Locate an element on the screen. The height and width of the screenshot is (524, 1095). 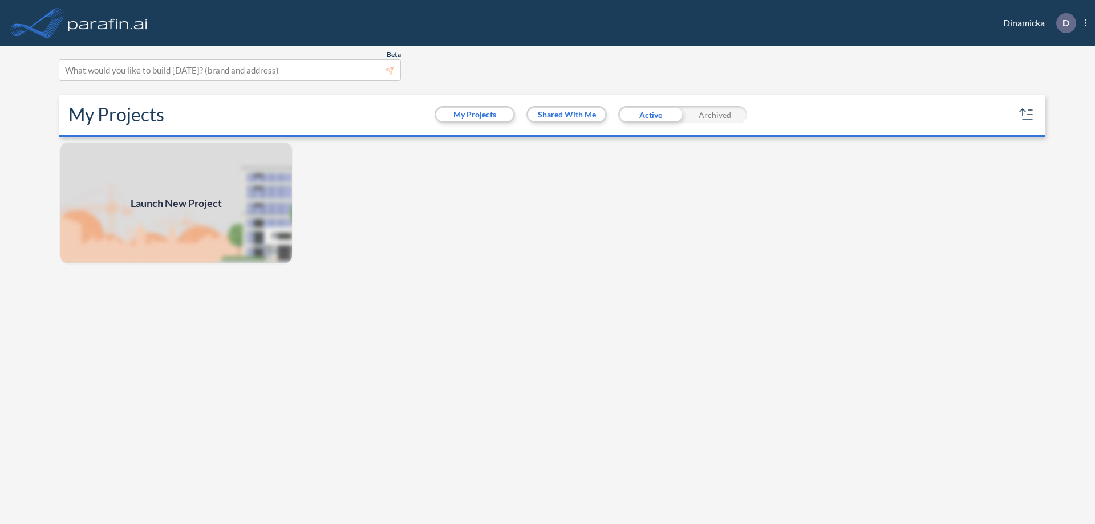
button: sort is located at coordinates (1027, 115).